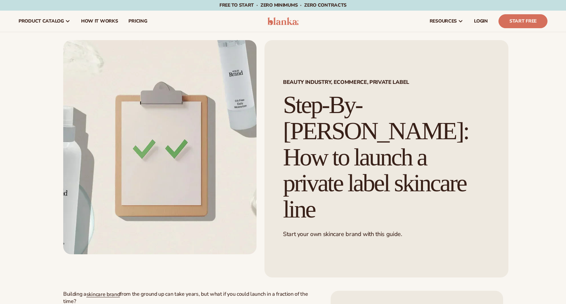  What do you see at coordinates (103, 294) in the screenshot?
I see `span: skincare brand` at bounding box center [103, 294].